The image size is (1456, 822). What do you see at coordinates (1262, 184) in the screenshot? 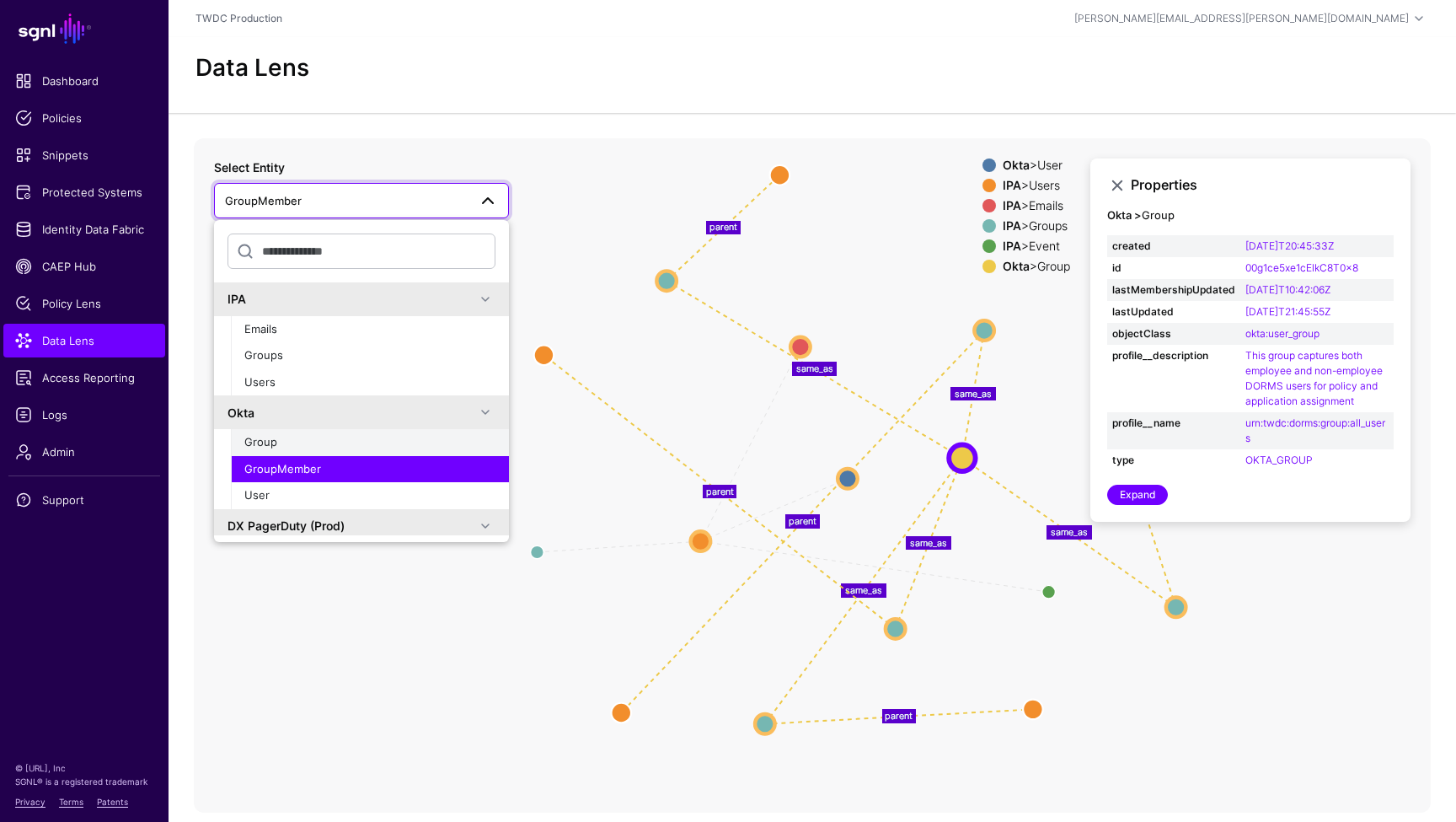
I see `h3: Properties` at bounding box center [1262, 184].